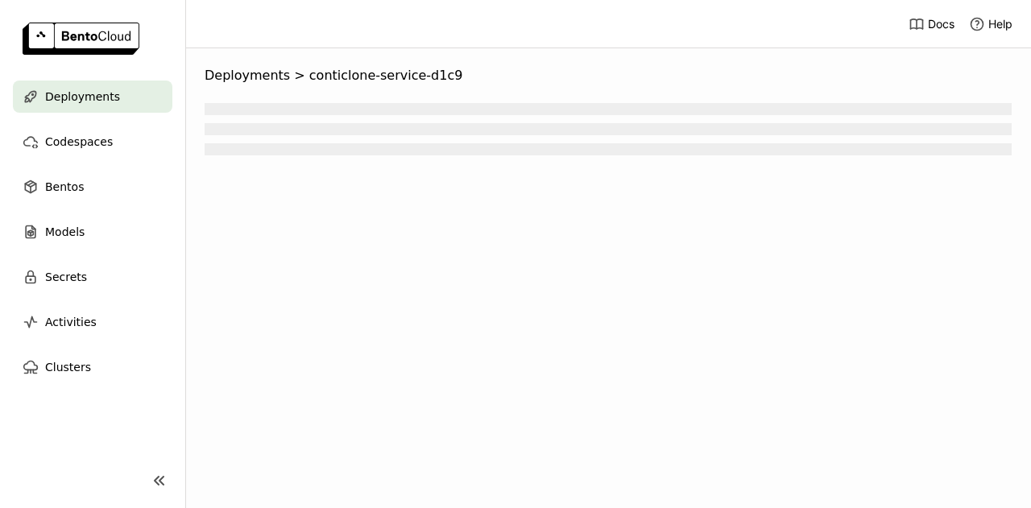  What do you see at coordinates (93, 367) in the screenshot?
I see `a: Clusters` at bounding box center [93, 367].